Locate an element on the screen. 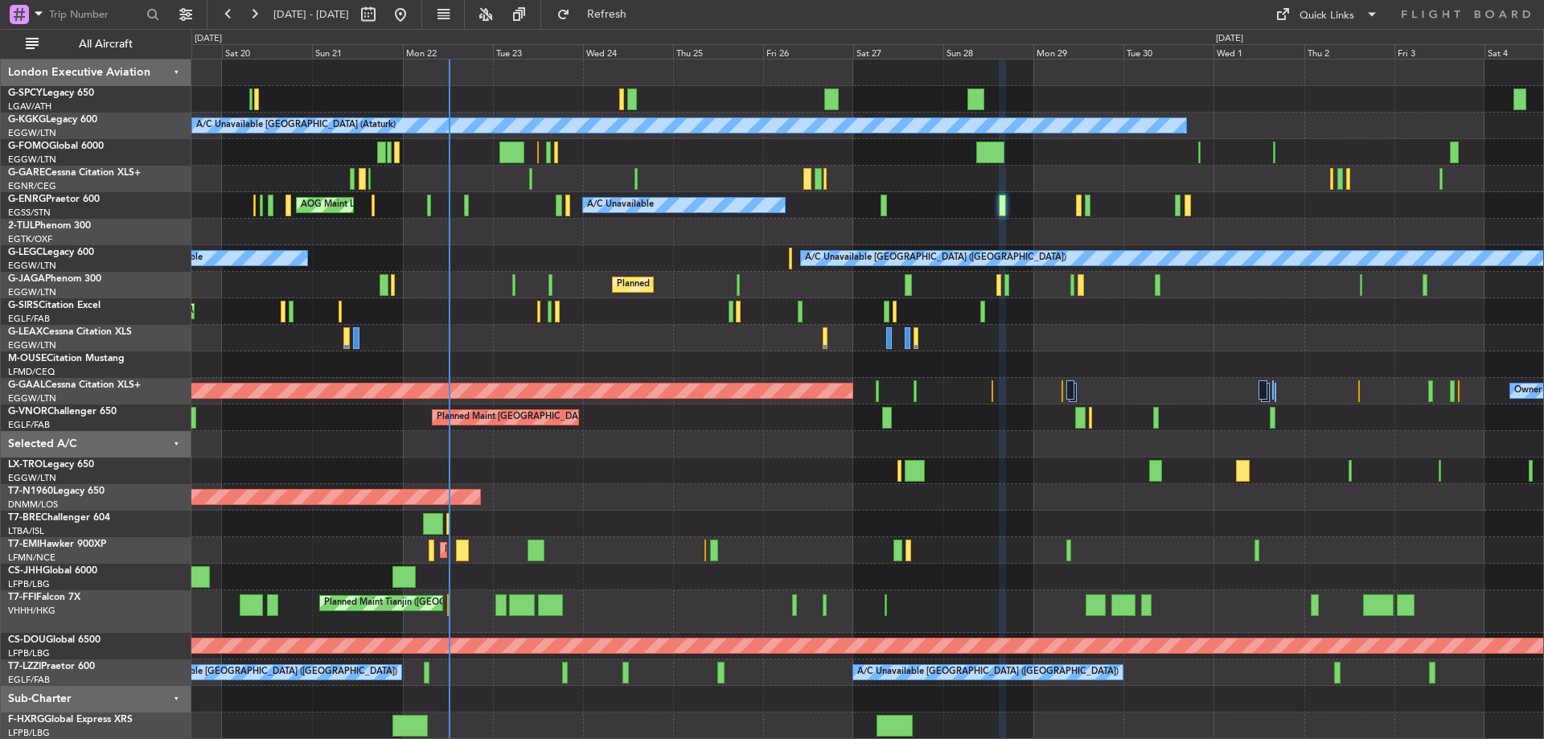  a: F-HXRGGlobal Express XRS is located at coordinates (70, 720).